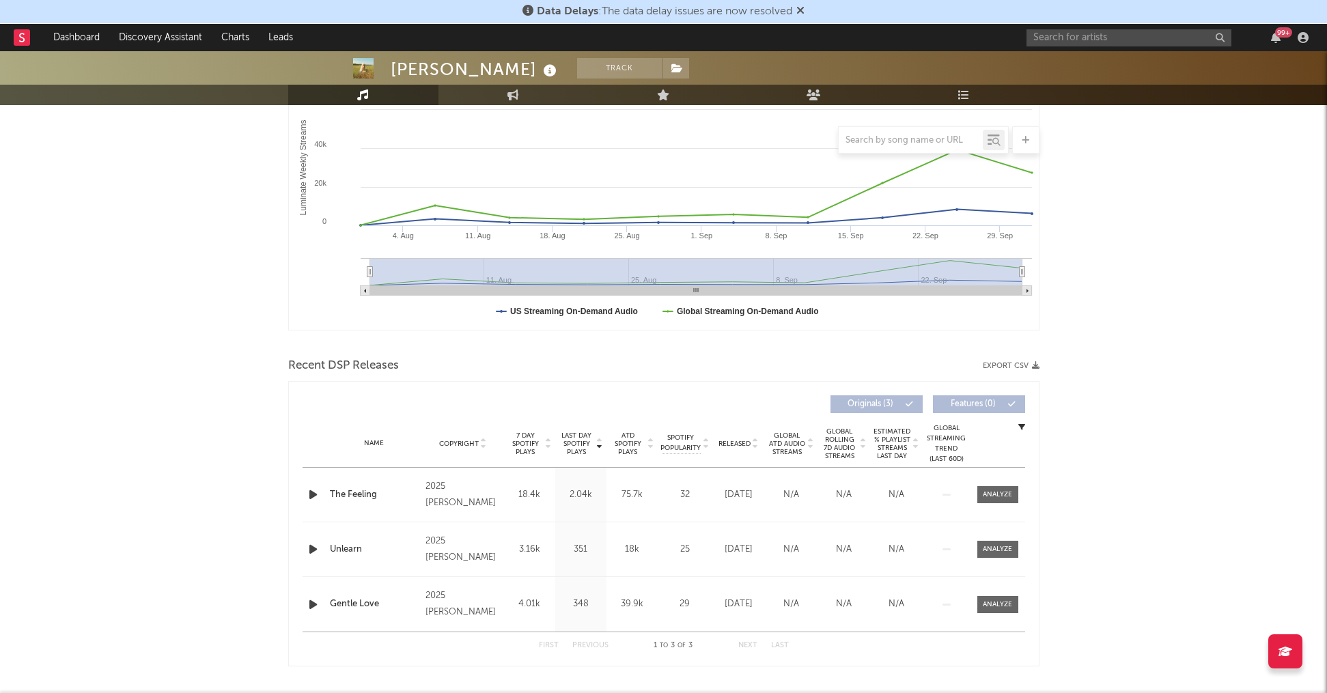 The height and width of the screenshot is (693, 1327). Describe the element at coordinates (632, 550) in the screenshot. I see `div: 18k` at that location.